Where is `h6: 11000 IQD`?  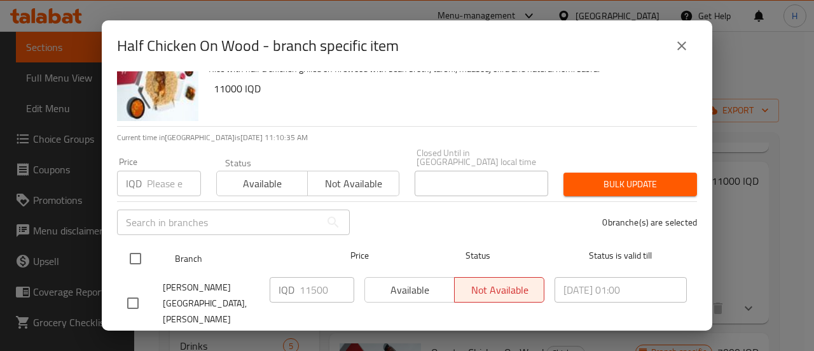 h6: 11000 IQD is located at coordinates (450, 88).